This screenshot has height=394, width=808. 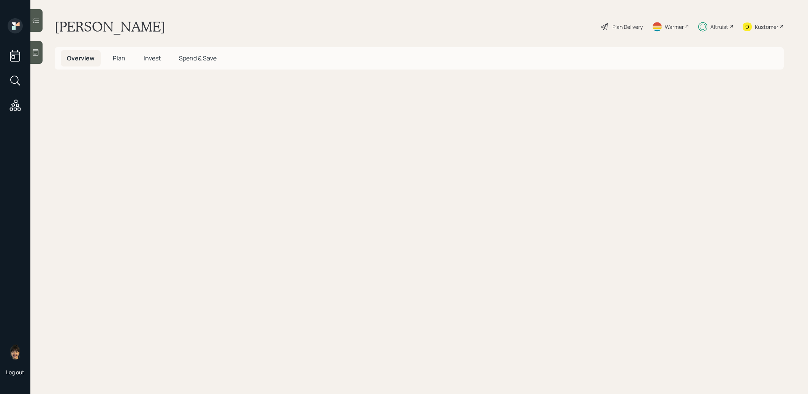 What do you see at coordinates (81, 58) in the screenshot?
I see `span: Overview` at bounding box center [81, 58].